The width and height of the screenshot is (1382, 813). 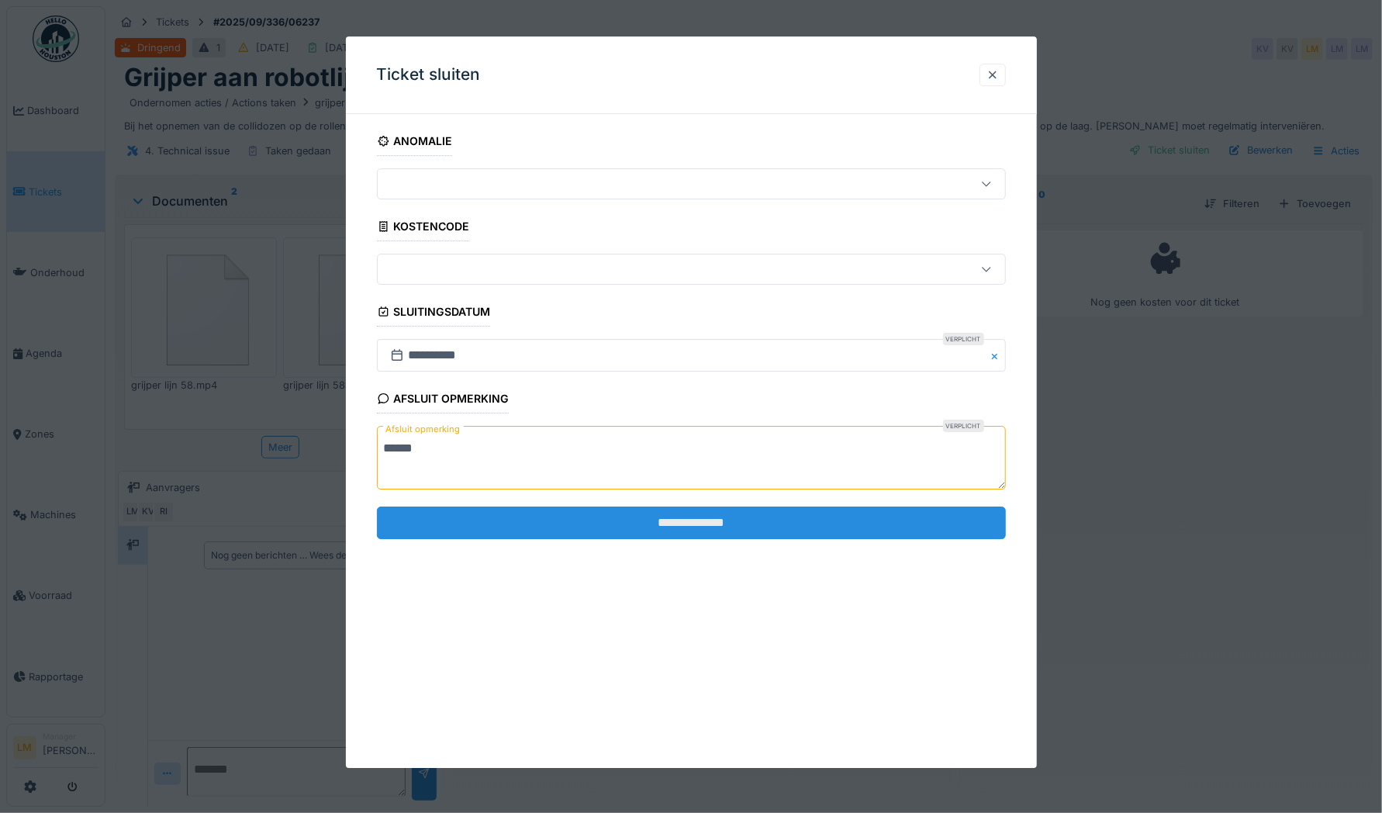 What do you see at coordinates (429, 74) in the screenshot?
I see `h3: Ticket sluiten` at bounding box center [429, 74].